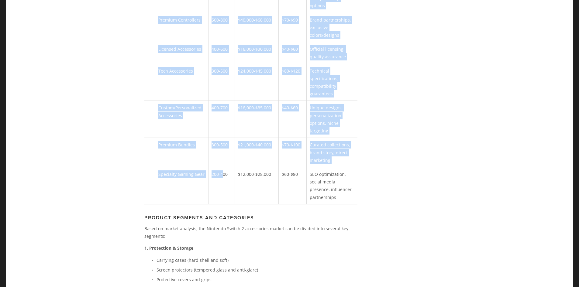 This screenshot has height=287, width=579. I want to click on td: 400-600, so click(222, 53).